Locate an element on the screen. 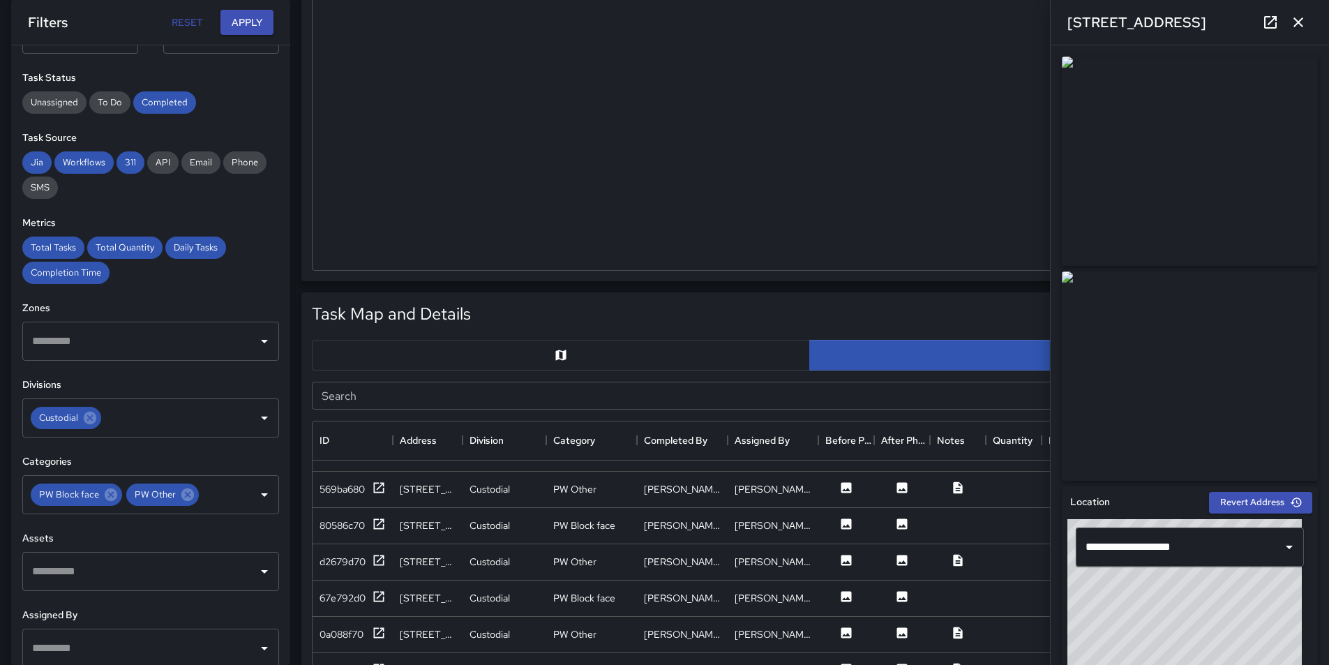  span: Total Tasks is located at coordinates (53, 247).